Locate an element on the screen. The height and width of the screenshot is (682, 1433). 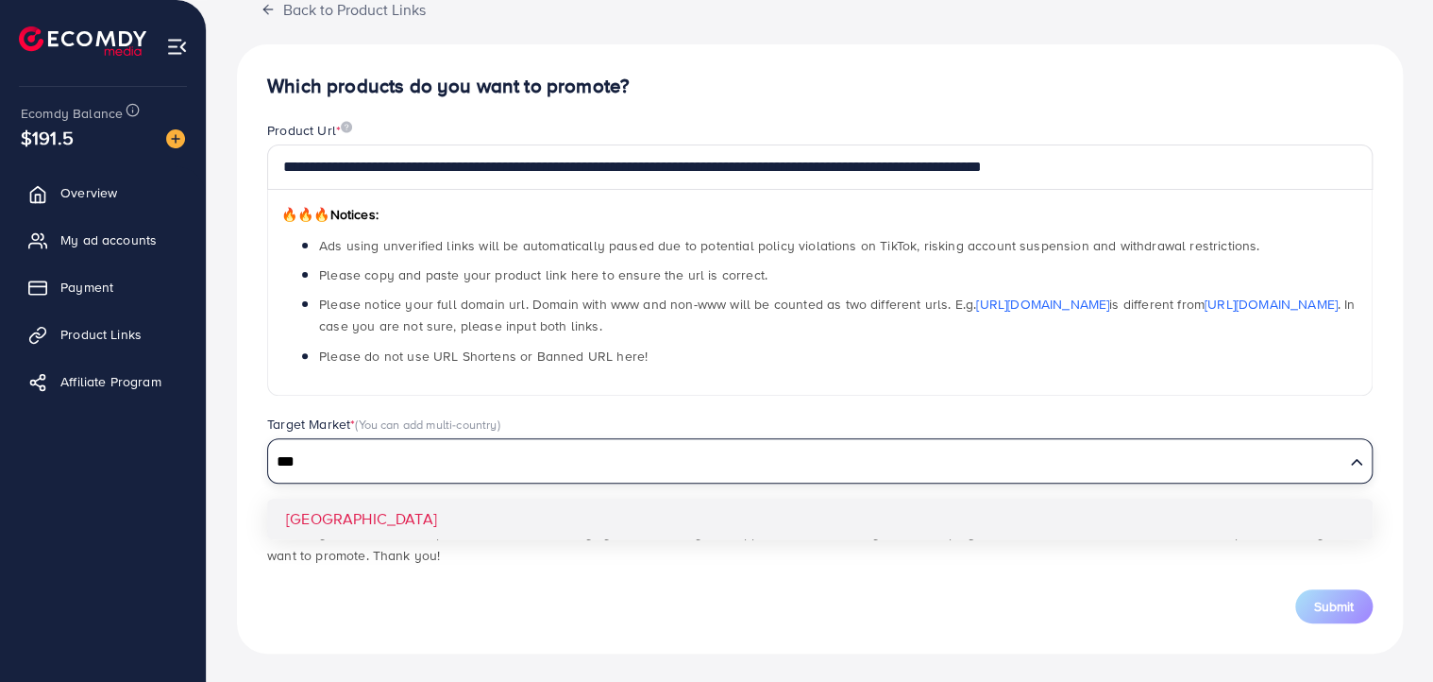
span: Product Links is located at coordinates (101, 334).